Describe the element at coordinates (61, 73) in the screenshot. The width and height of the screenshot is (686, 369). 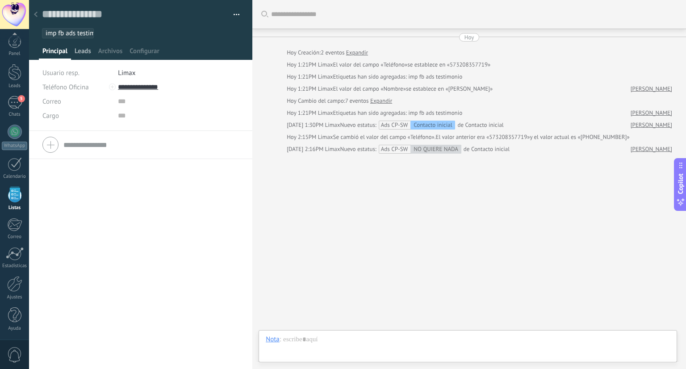
I see `span: Usuario resp.` at that location.